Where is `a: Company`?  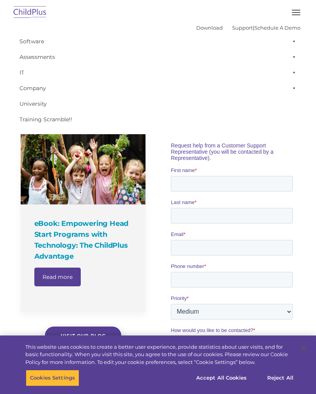 a: Company is located at coordinates (158, 88).